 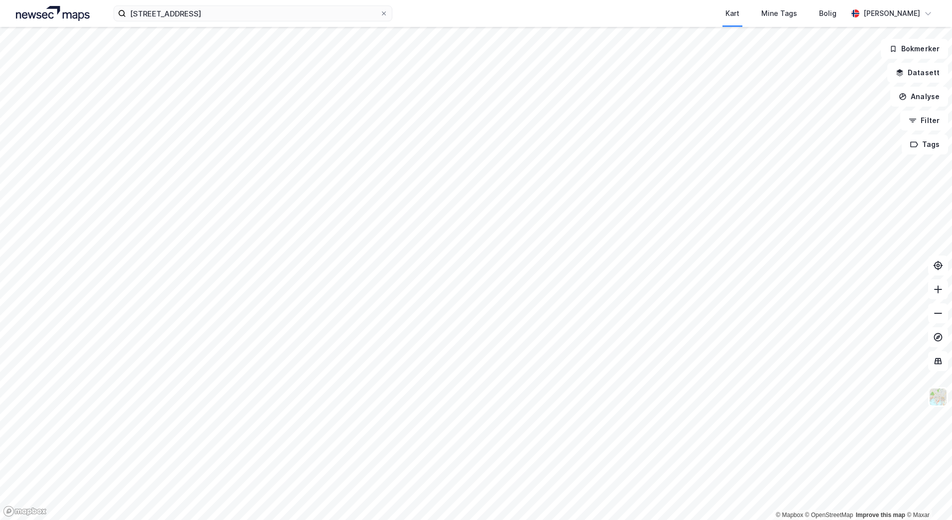 I want to click on div: Kontrollprogram for chat, so click(x=927, y=496).